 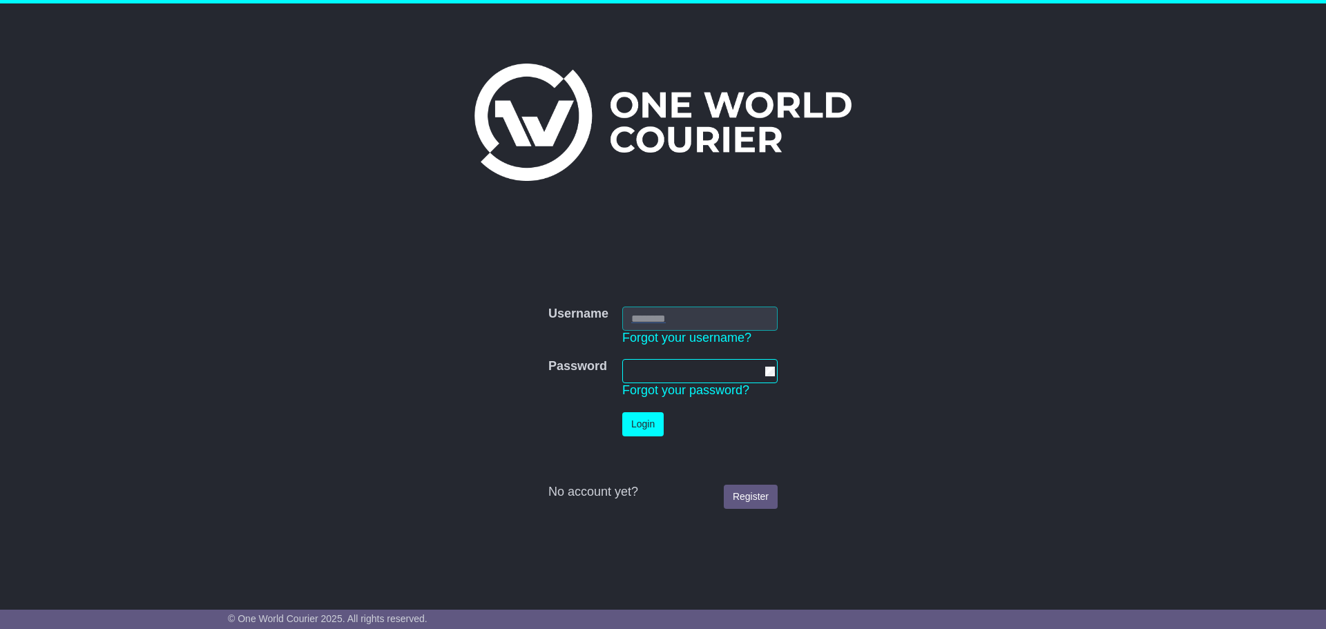 I want to click on button: Login, so click(x=643, y=424).